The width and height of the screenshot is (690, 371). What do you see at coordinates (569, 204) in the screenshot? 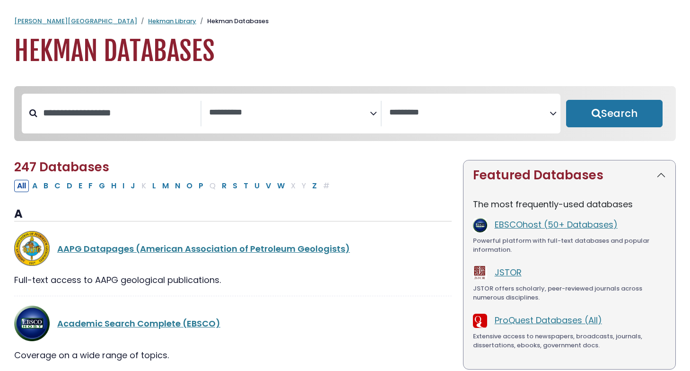
I see `p: The most frequently-used databases` at bounding box center [569, 204].